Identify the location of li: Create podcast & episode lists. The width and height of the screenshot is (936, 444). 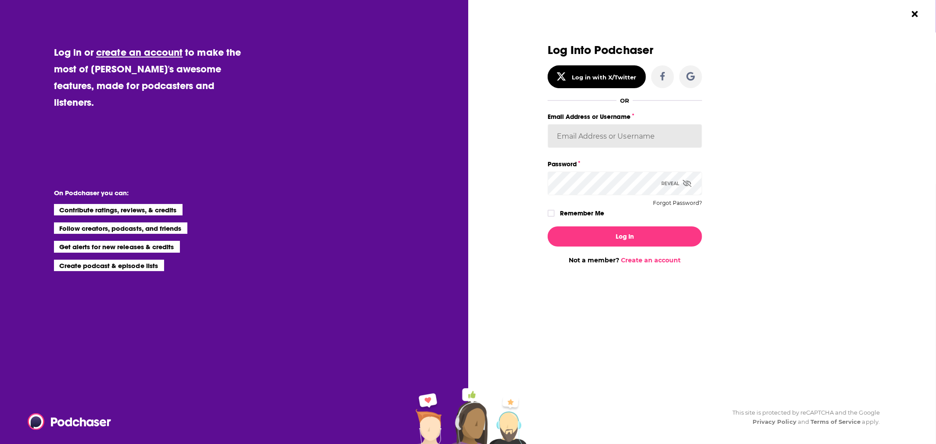
(109, 265).